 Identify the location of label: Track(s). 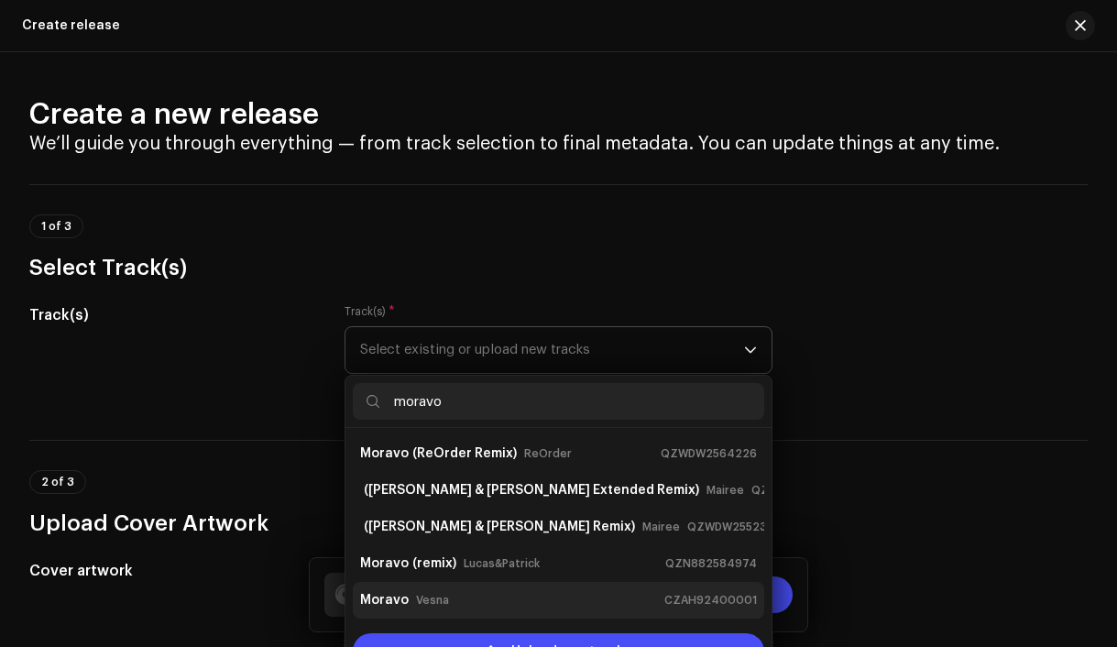
(369, 312).